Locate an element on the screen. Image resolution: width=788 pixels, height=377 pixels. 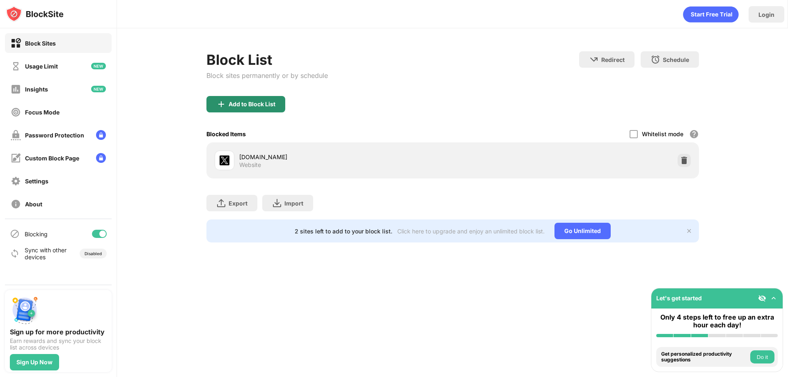
div: Redirect is located at coordinates (612, 59).